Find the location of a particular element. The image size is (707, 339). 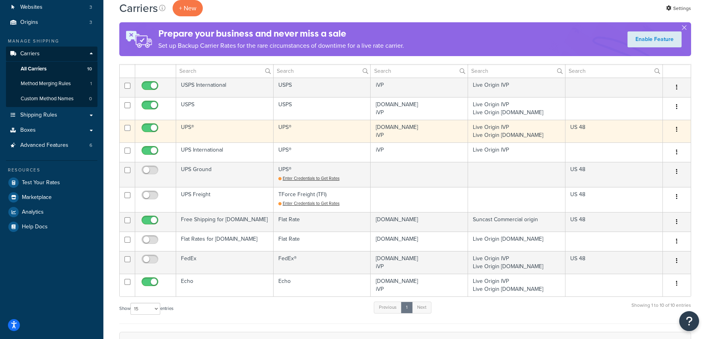

li: Boxes is located at coordinates (52, 130).